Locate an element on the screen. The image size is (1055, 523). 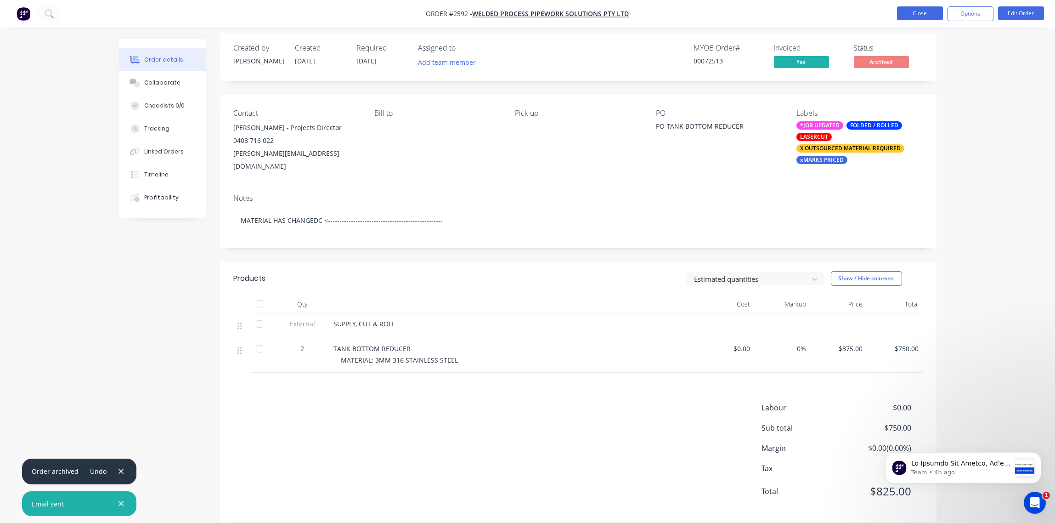
div: Checklists 0/0 is located at coordinates (164, 106).